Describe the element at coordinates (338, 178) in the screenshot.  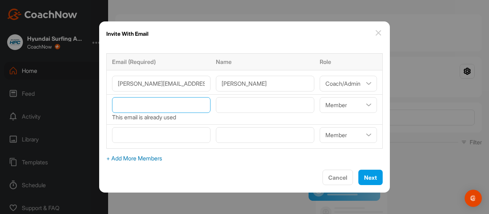
I see `button: Cancel` at that location.